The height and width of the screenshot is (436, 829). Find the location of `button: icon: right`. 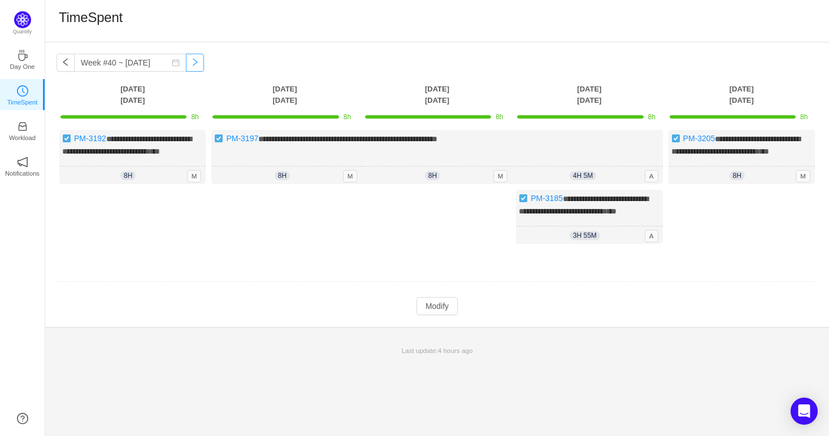

button: icon: right is located at coordinates (195, 63).